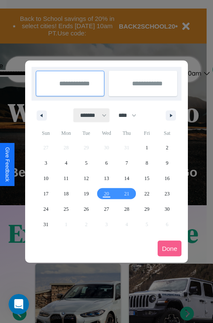 The image size is (213, 323). I want to click on button: 3, so click(46, 163).